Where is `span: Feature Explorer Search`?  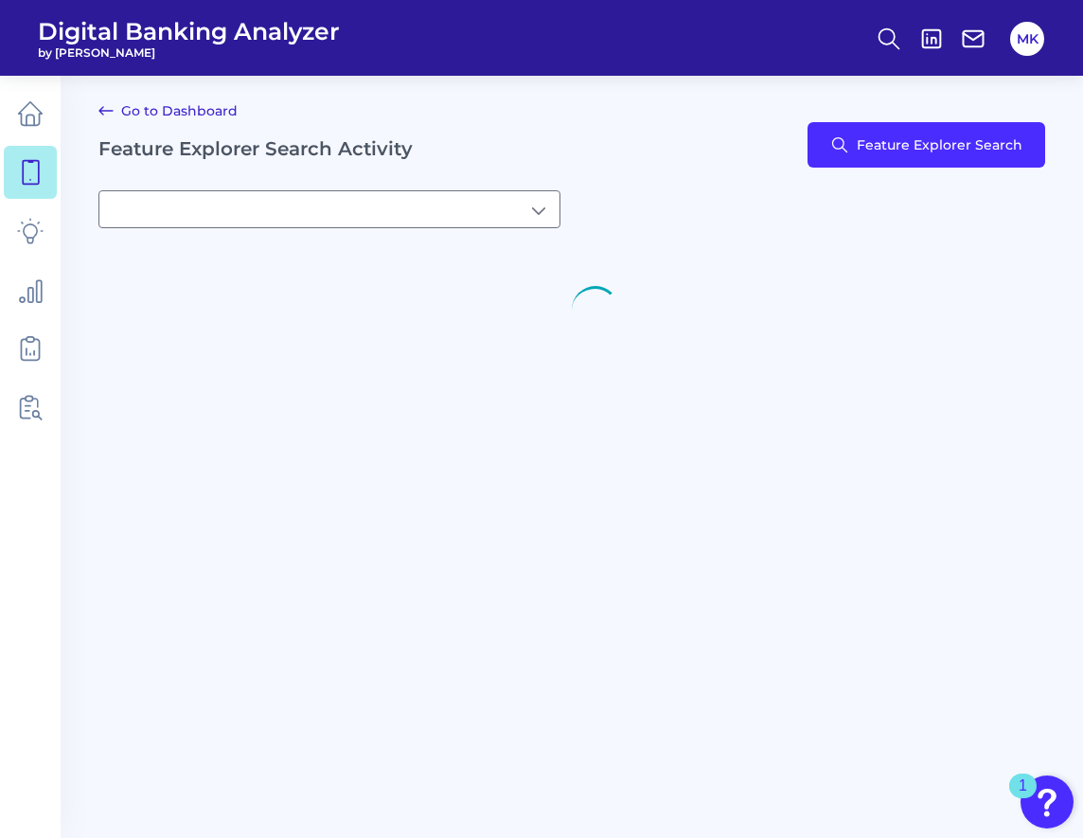 span: Feature Explorer Search is located at coordinates (939, 145).